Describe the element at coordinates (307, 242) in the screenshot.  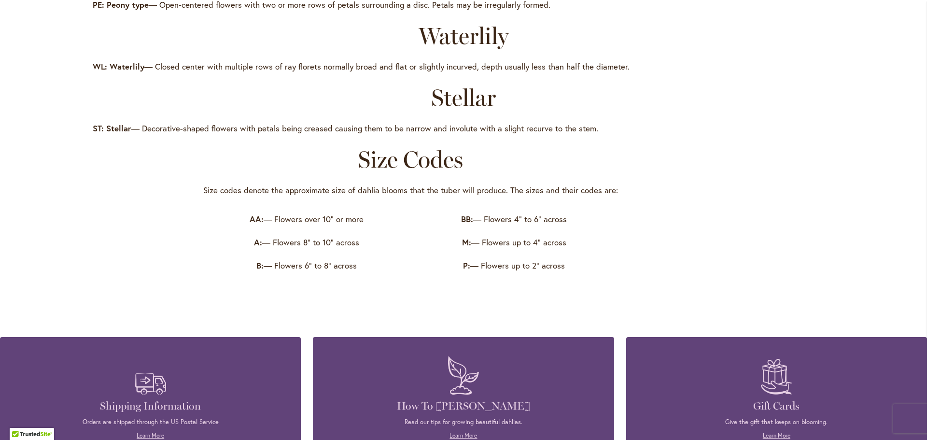
I see `p: — Flowers 8" to 10" across` at that location.